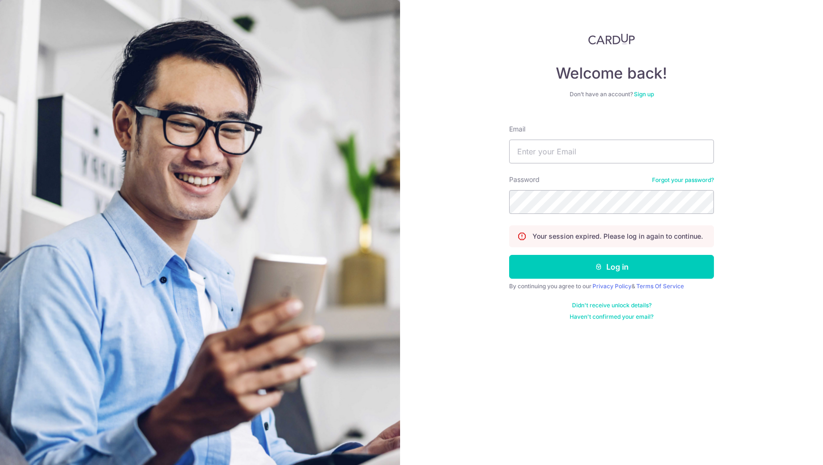 The image size is (823, 465). I want to click on a: Sign up, so click(644, 94).